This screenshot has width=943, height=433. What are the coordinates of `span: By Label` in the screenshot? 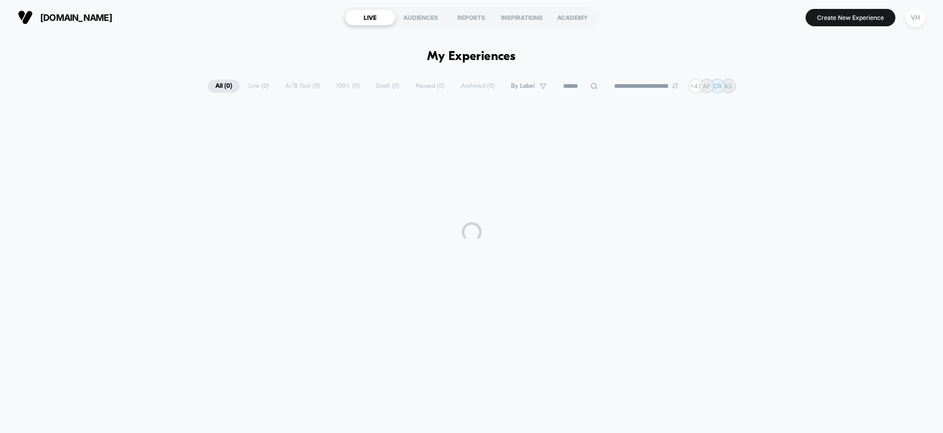 It's located at (523, 86).